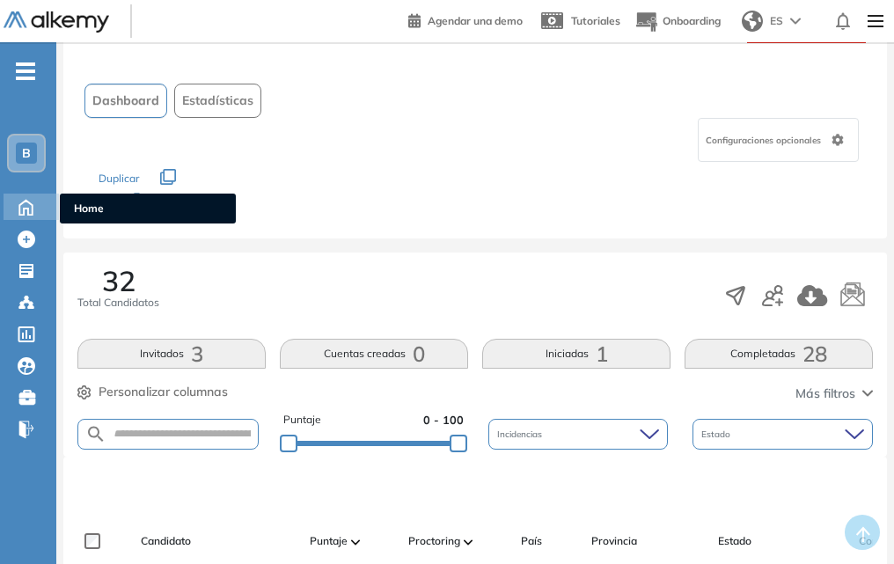 Image resolution: width=894 pixels, height=564 pixels. Describe the element at coordinates (532, 541) in the screenshot. I see `span: País` at that location.